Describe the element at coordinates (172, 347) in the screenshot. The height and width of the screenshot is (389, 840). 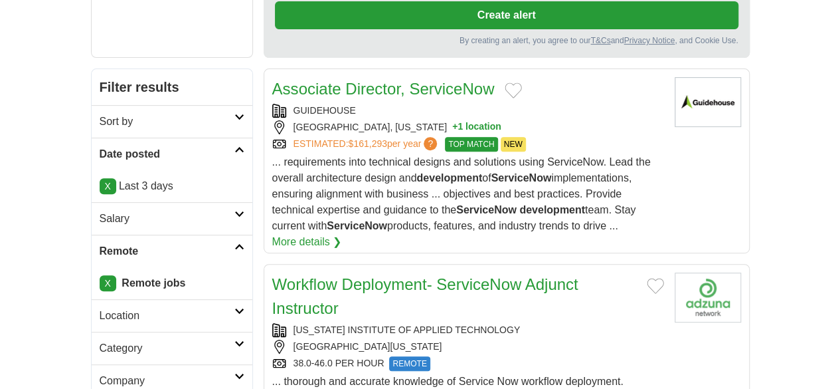
I see `a: Category` at that location.